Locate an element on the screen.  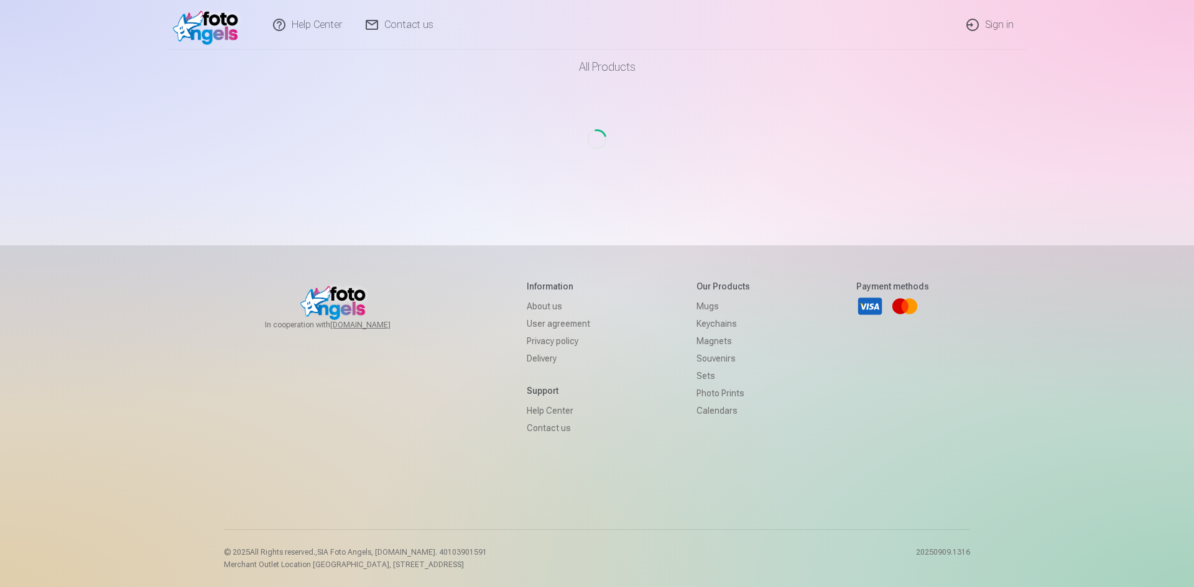
h5: Information is located at coordinates (558, 287).